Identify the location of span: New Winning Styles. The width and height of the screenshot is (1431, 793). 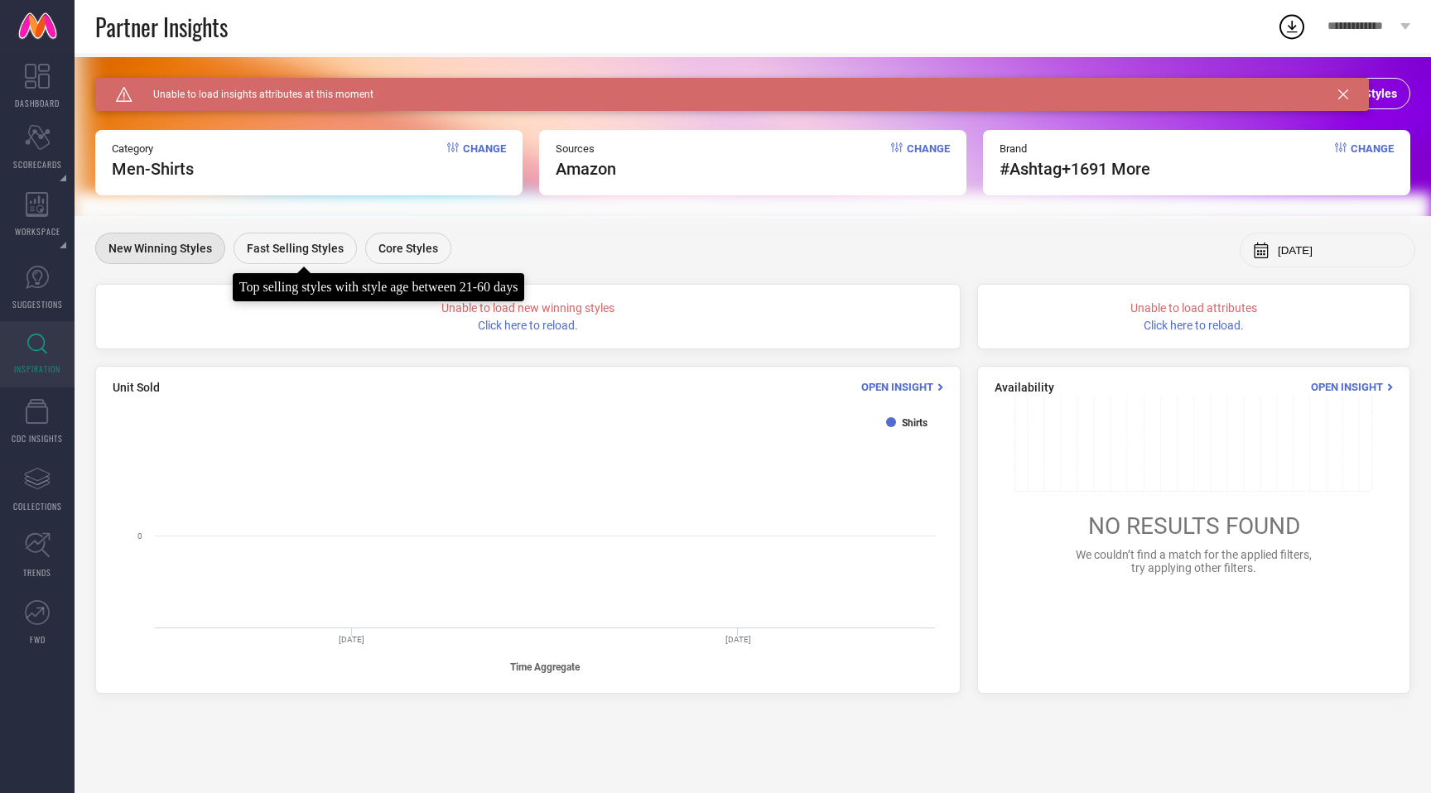
(160, 248).